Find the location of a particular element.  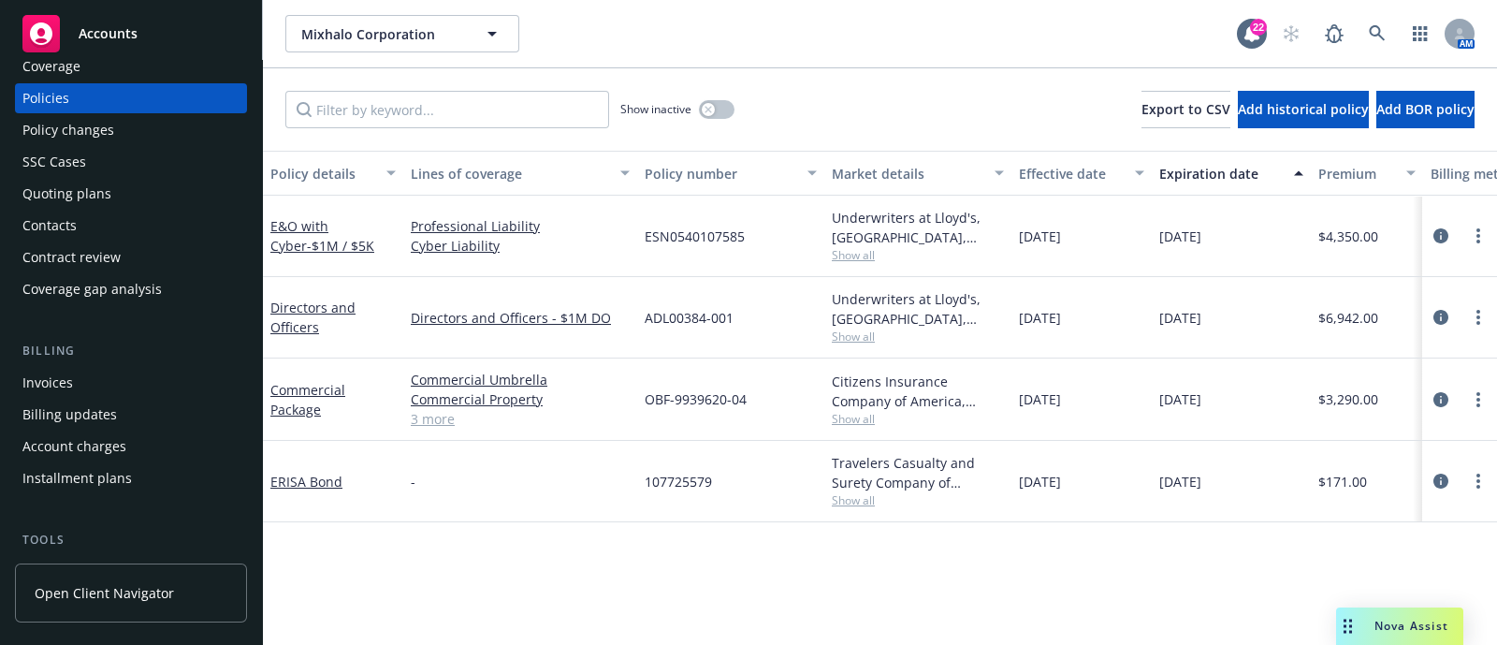

a: Installment plans is located at coordinates (131, 478).